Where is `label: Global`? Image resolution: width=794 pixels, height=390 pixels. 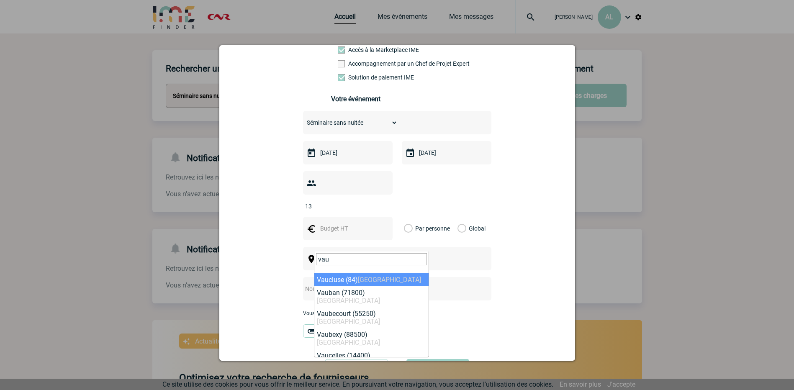 label: Global is located at coordinates (460, 228).